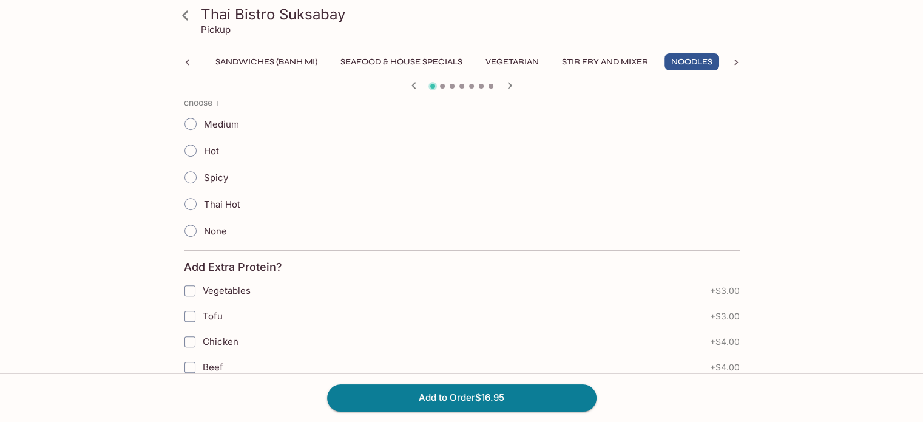  What do you see at coordinates (605, 62) in the screenshot?
I see `button: Stir Fry and Mixer` at bounding box center [605, 62].